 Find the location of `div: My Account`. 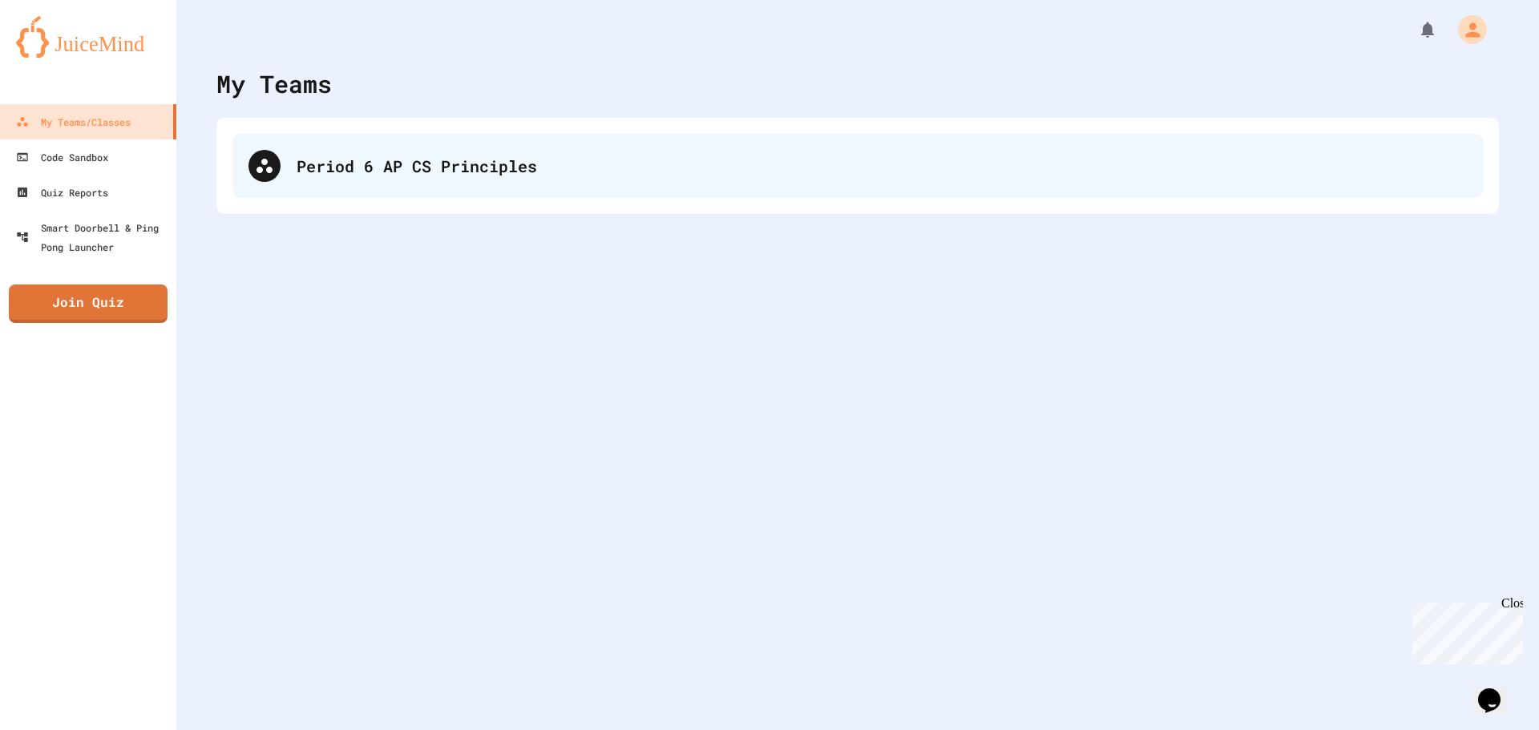

div: My Account is located at coordinates (1466, 30).